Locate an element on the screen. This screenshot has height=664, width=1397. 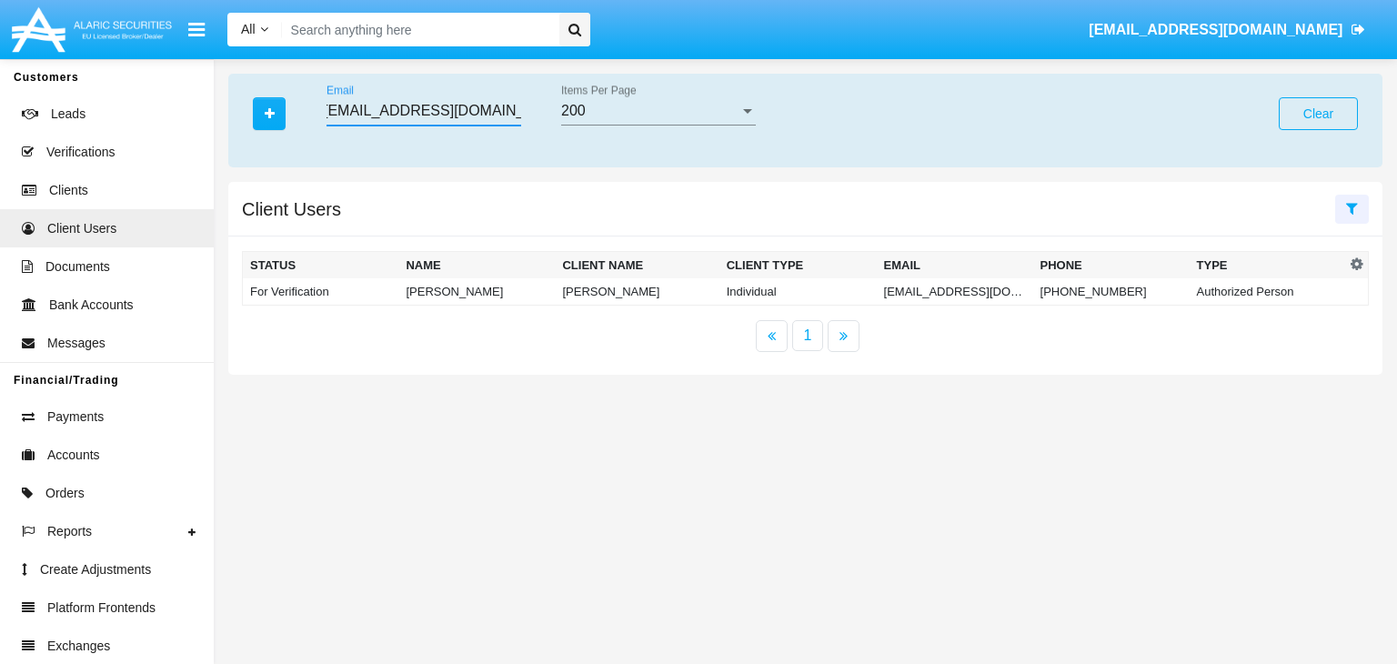
span: Bank Accounts is located at coordinates (91, 305).